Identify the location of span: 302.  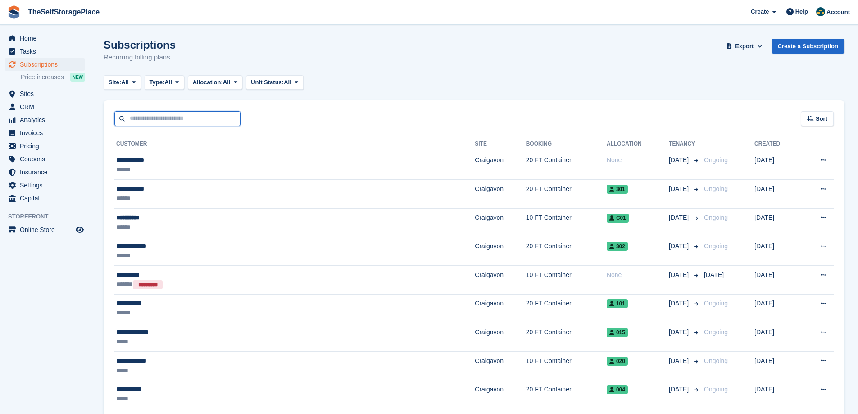
(617, 246).